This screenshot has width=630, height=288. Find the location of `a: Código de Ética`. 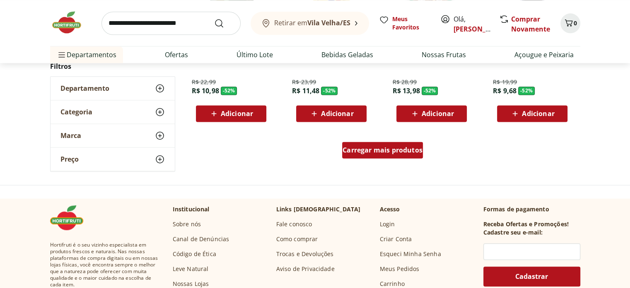

a: Código de Ética is located at coordinates (194, 254).